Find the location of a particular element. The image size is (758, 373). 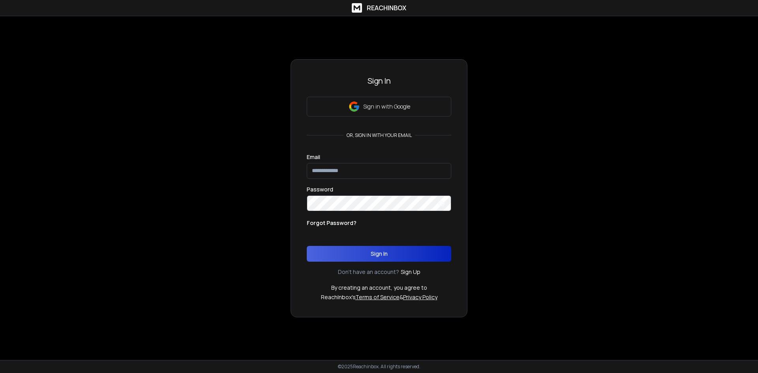

a: Sign Up is located at coordinates (411, 272).